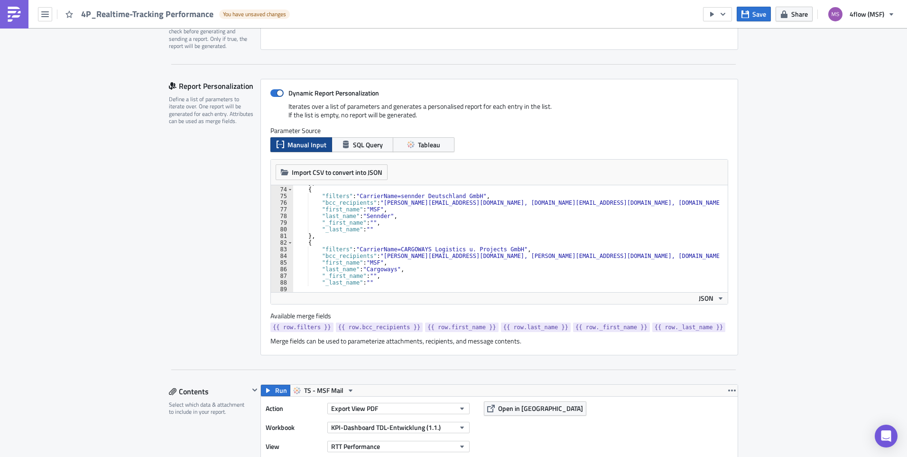  Describe the element at coordinates (228, 8) in the screenshot. I see `p: Hallo zusammen,` at that location.